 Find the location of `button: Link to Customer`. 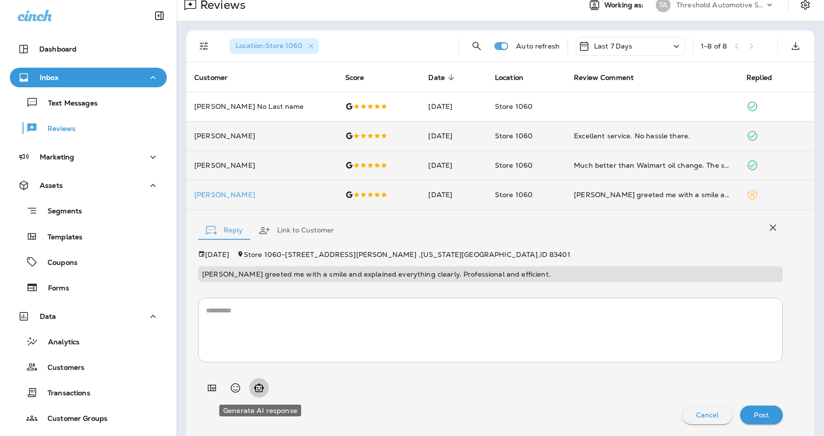

button: Link to Customer is located at coordinates (296, 230).